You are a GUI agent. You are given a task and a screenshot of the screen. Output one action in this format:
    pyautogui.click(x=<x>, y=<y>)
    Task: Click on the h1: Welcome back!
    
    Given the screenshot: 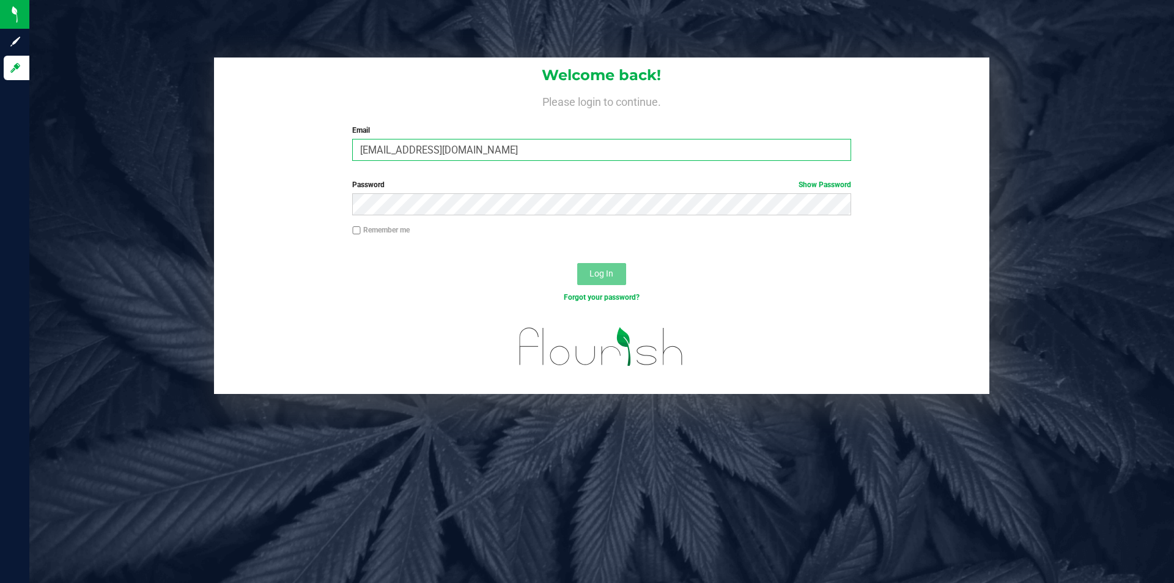 What is the action you would take?
    pyautogui.click(x=602, y=75)
    